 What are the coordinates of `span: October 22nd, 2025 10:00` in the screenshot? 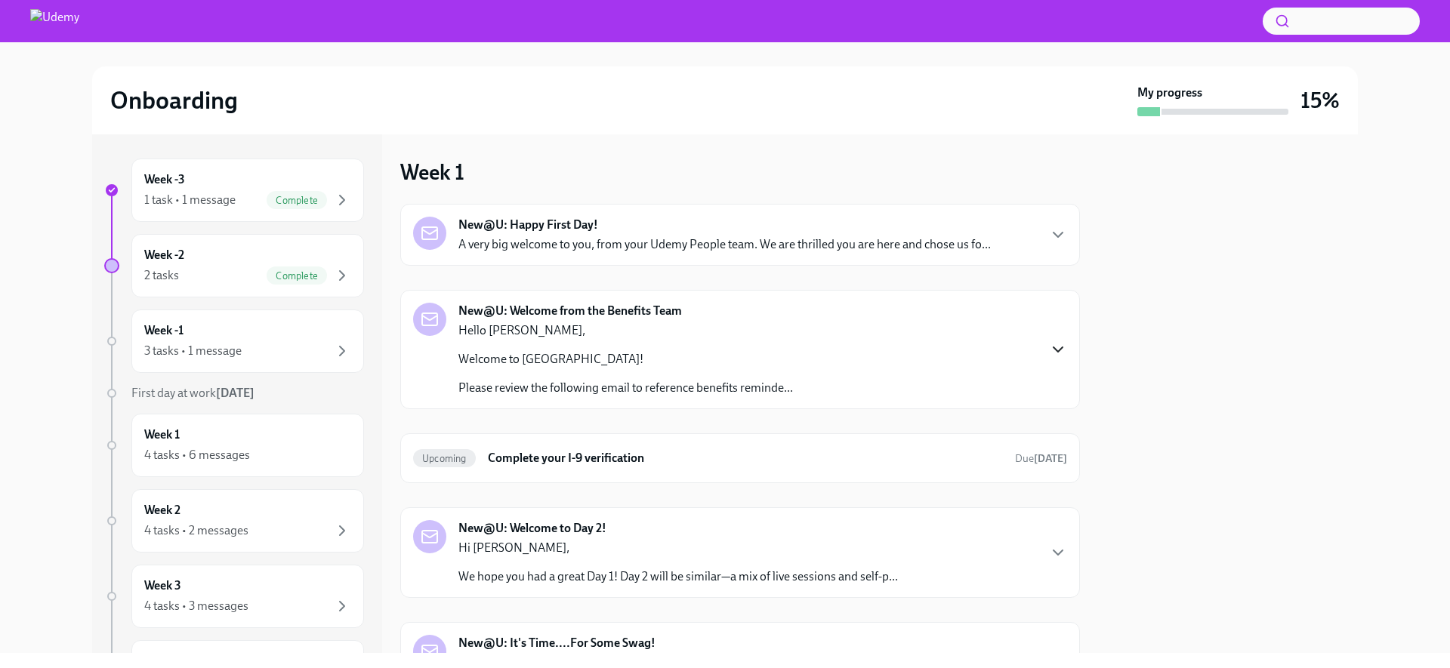 It's located at (1041, 458).